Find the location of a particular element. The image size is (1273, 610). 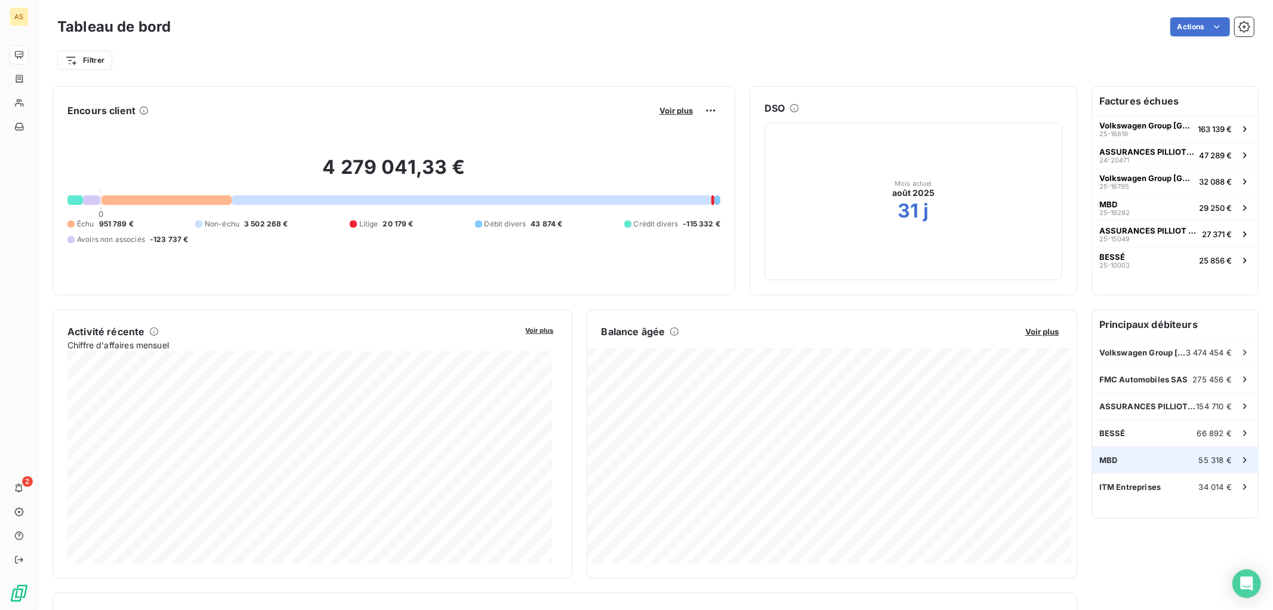

span: 32 088 € is located at coordinates (1215, 181).